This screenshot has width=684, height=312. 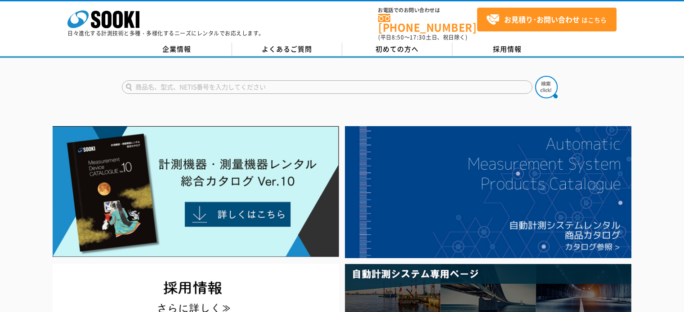 I want to click on a: 初めての方へ, so click(x=397, y=49).